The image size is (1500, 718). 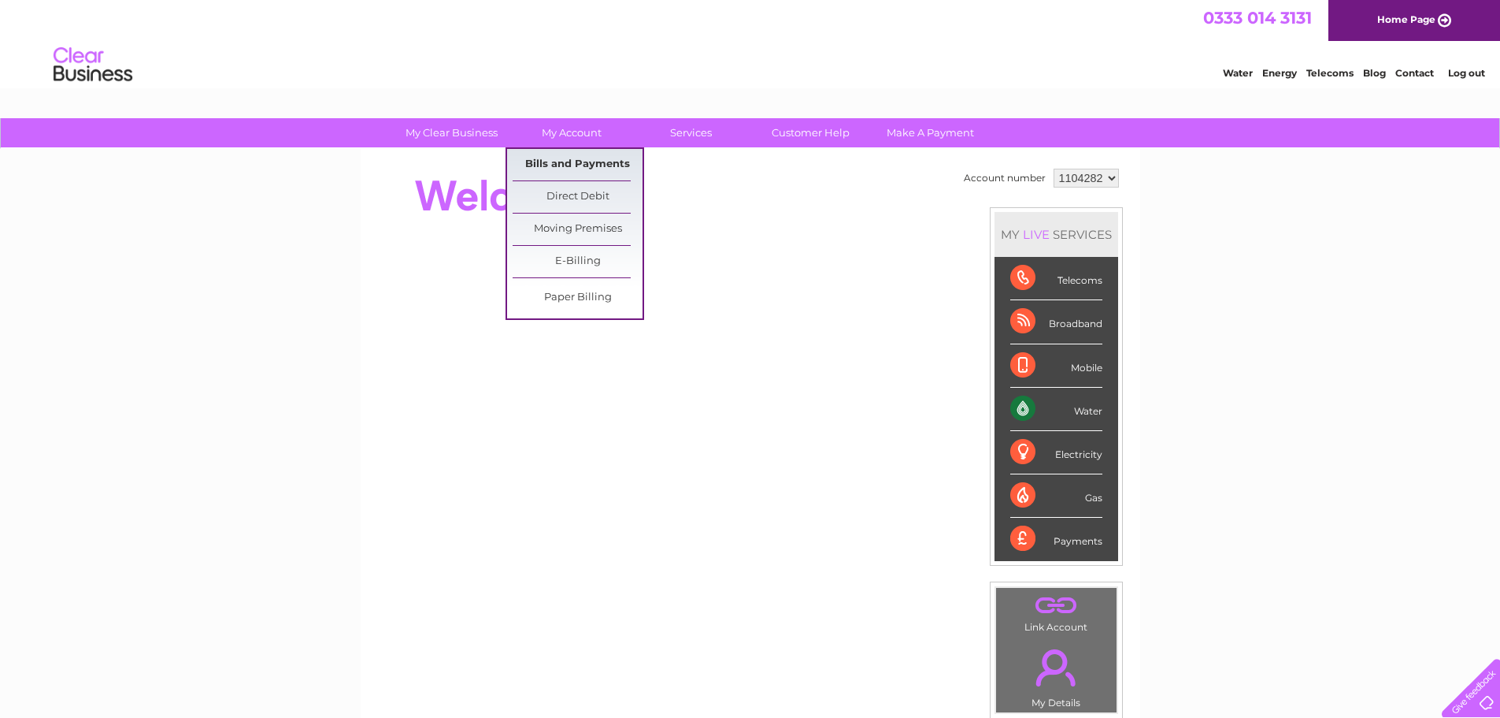 What do you see at coordinates (1056, 611) in the screenshot?
I see `td: Link Account` at bounding box center [1056, 611].